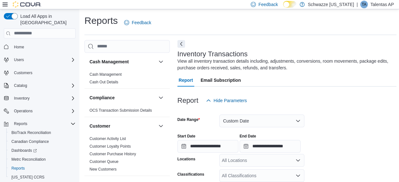  Describe the element at coordinates (104, 82) in the screenshot. I see `span: Cash Out Details` at that location.